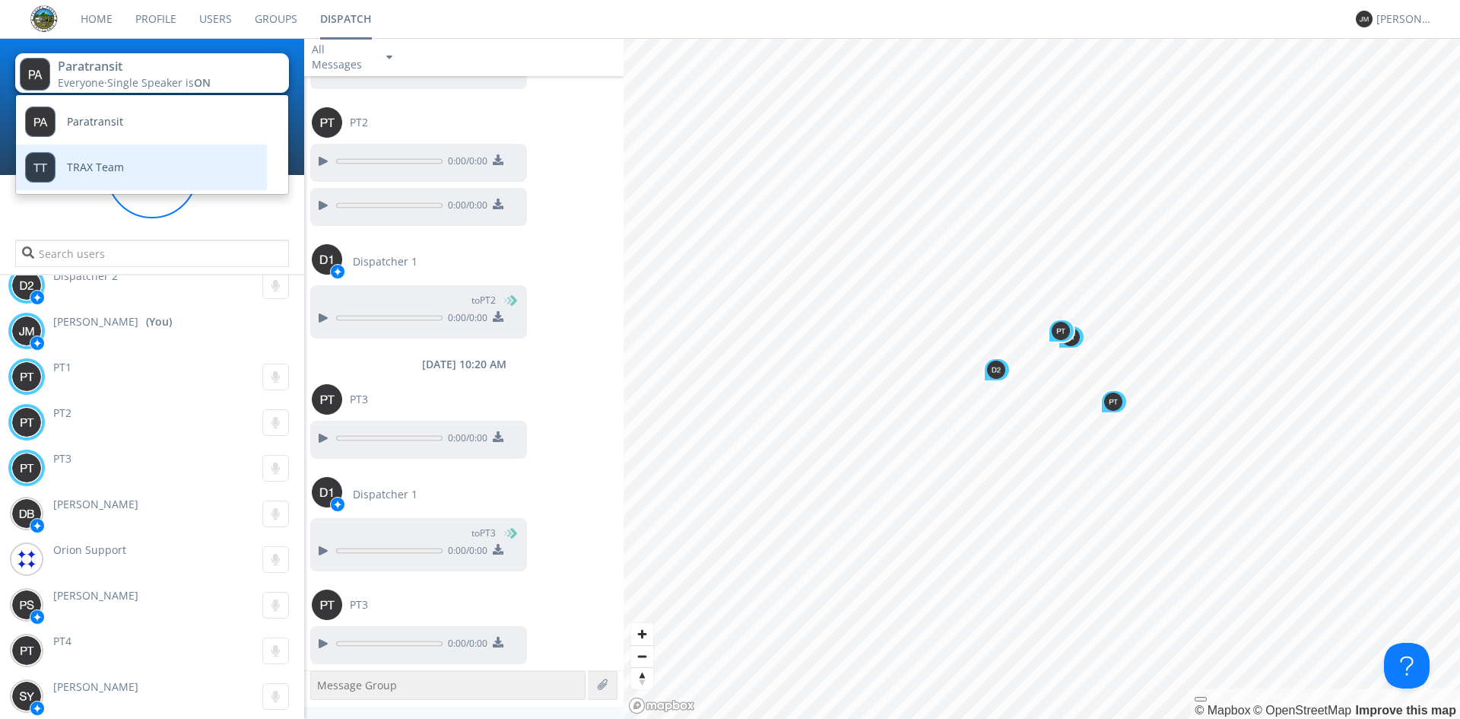 Image resolution: width=1460 pixels, height=719 pixels. Describe the element at coordinates (159, 82) in the screenshot. I see `span: Single Speaker is` at that location.